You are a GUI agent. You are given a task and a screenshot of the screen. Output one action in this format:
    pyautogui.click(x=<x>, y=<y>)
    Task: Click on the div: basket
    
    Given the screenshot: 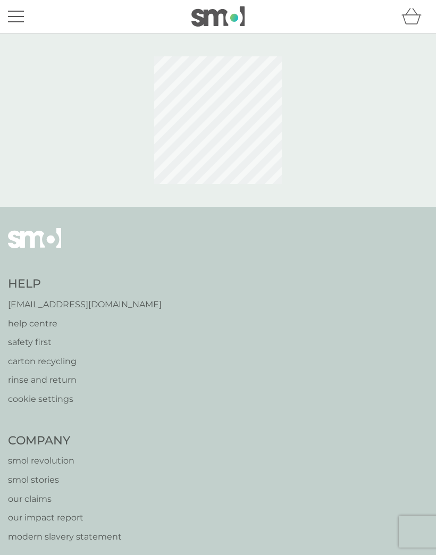 What is the action you would take?
    pyautogui.click(x=415, y=16)
    